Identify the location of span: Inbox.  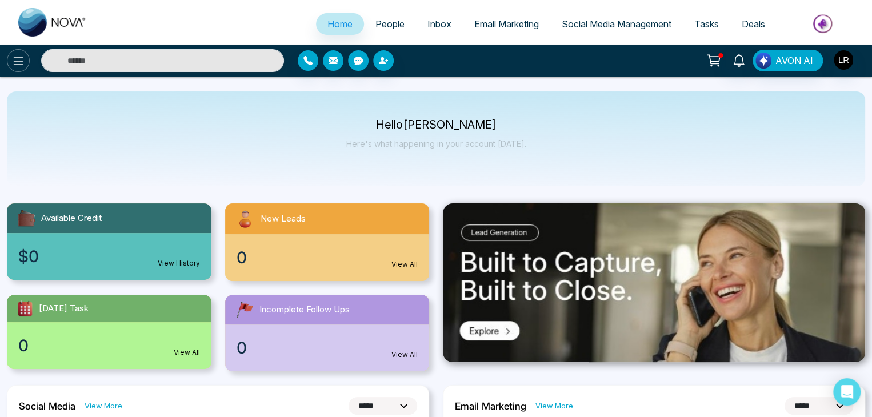
(439, 24).